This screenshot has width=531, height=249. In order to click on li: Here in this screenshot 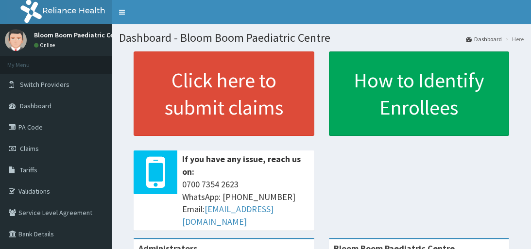, I will do `click(513, 39)`.